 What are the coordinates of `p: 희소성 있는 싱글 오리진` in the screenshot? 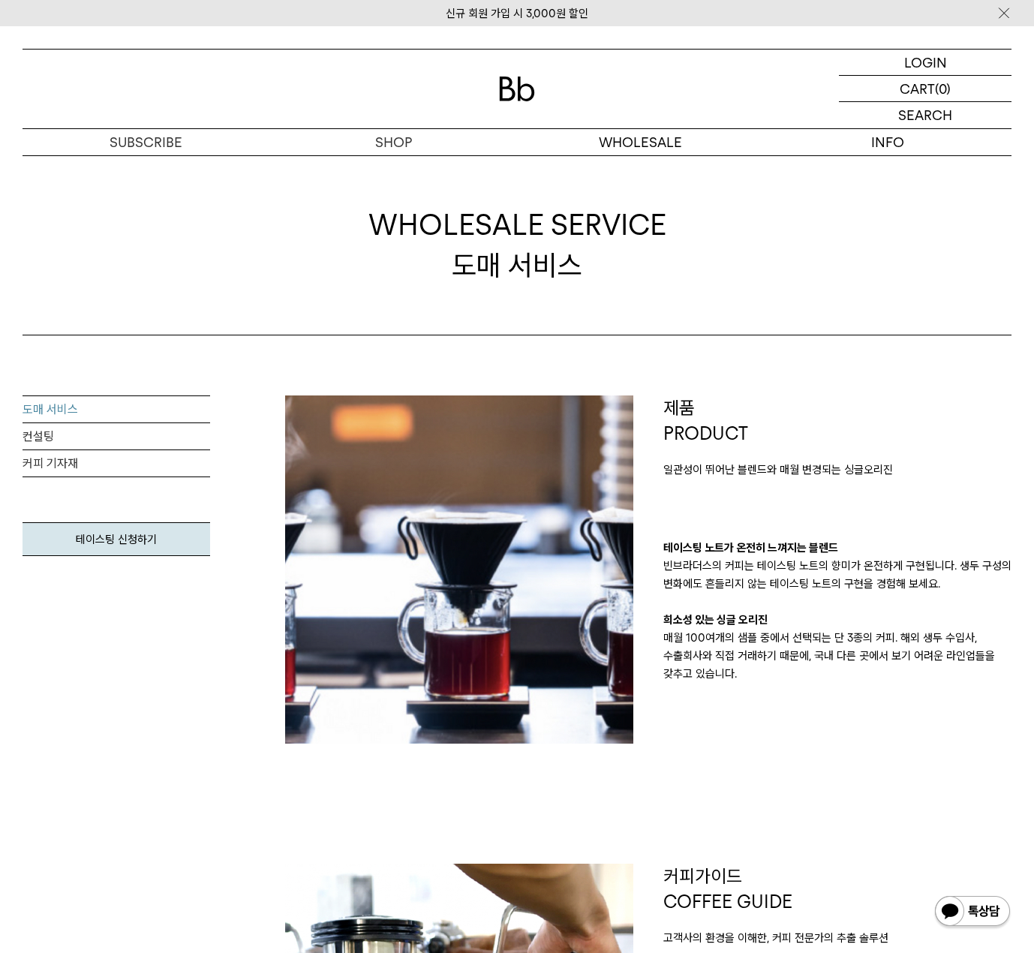 It's located at (837, 620).